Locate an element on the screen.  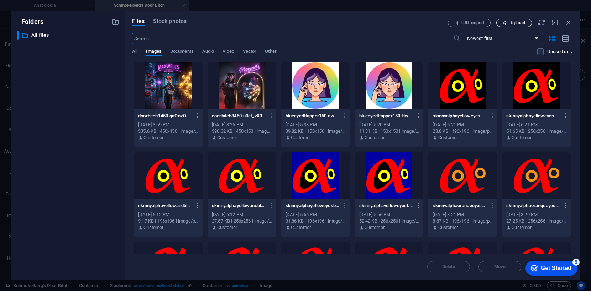
span: Upload is located at coordinates (518, 23).